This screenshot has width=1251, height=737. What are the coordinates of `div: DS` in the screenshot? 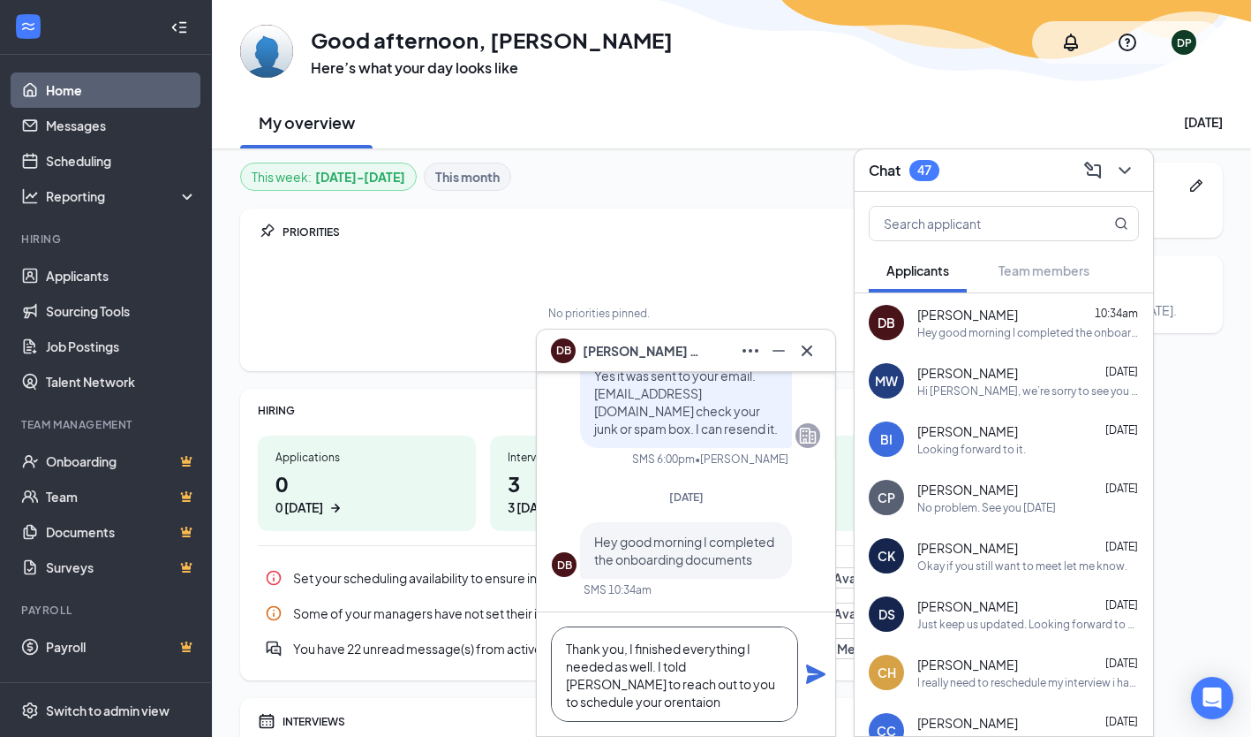 It's located at (887, 614).